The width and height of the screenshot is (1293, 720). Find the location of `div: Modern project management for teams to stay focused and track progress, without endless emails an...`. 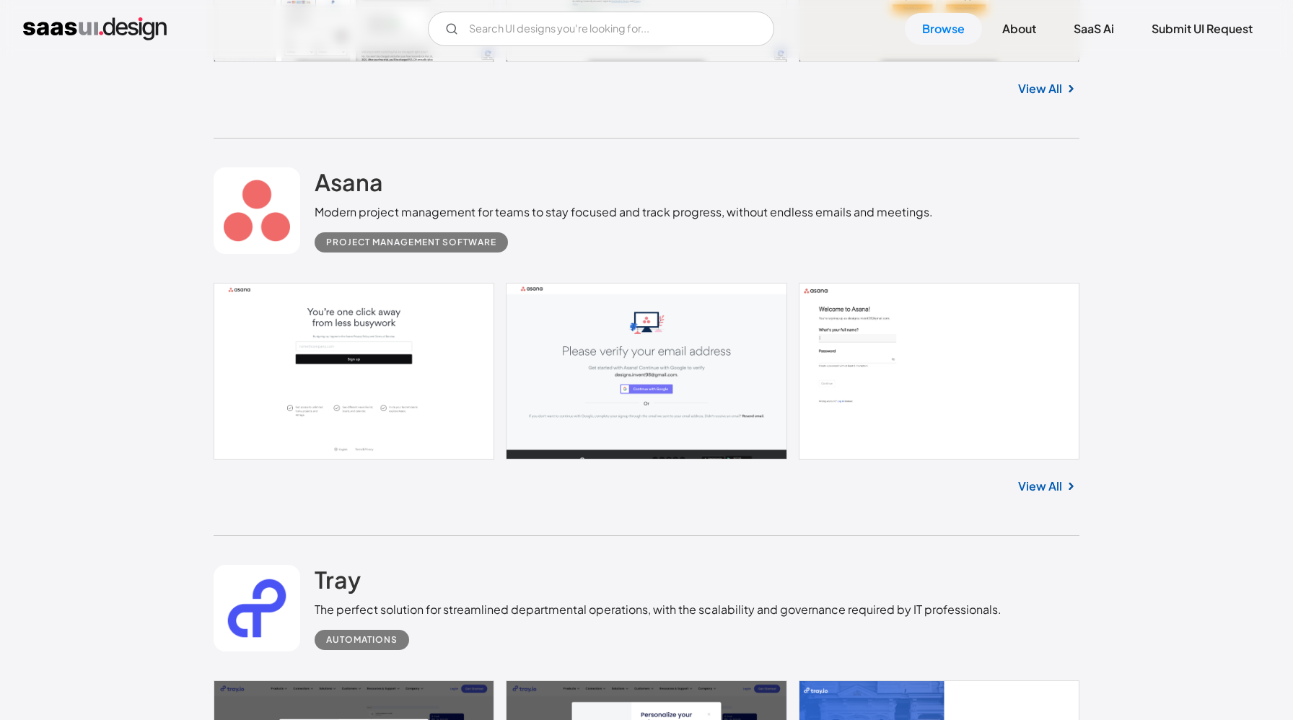

div: Modern project management for teams to stay focused and track progress, without endless emails an... is located at coordinates (623, 212).